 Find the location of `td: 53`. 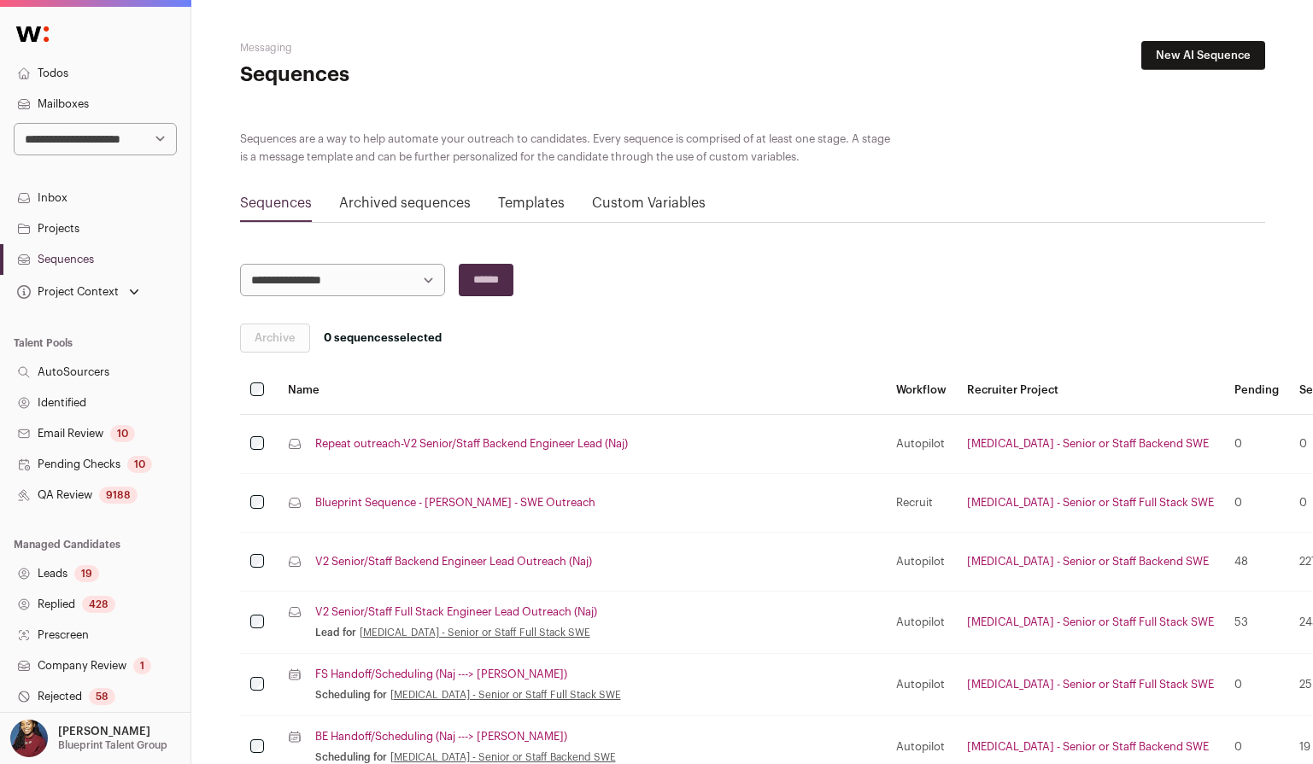

td: 53 is located at coordinates (1256, 623).